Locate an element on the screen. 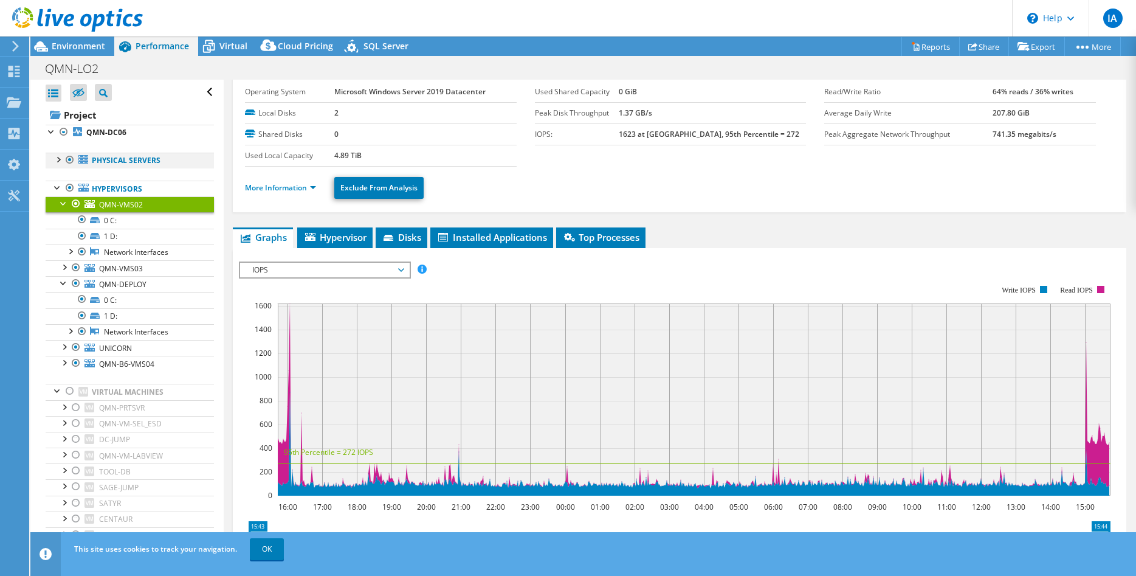 The height and width of the screenshot is (576, 1136). a: OK is located at coordinates (267, 549).